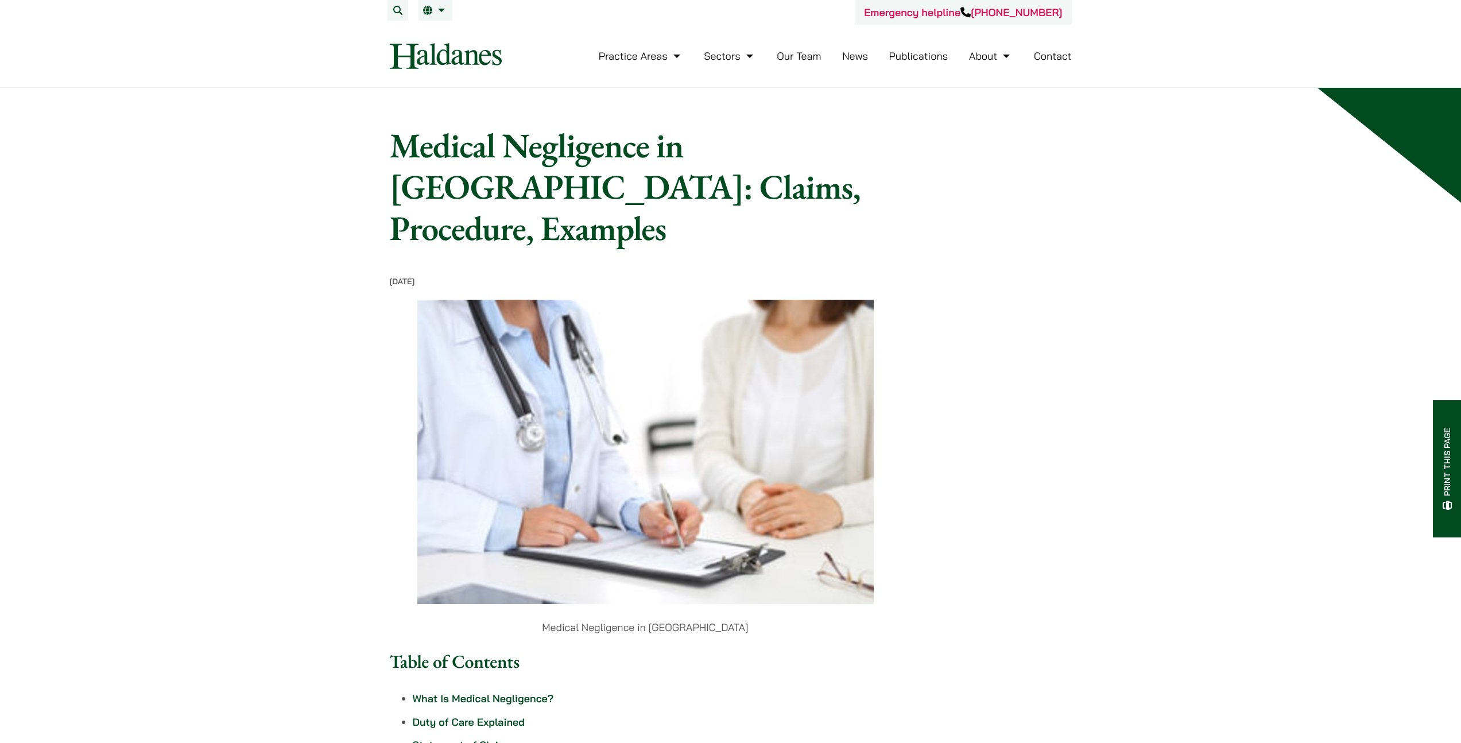 Image resolution: width=1461 pixels, height=743 pixels. I want to click on a: About, so click(991, 56).